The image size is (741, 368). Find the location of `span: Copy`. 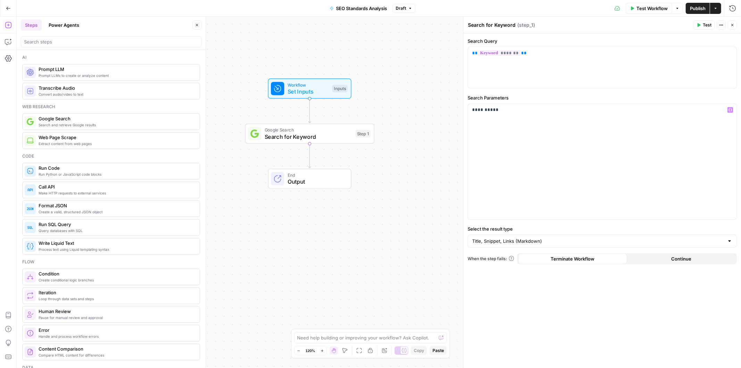

span: Copy is located at coordinates (419, 350).